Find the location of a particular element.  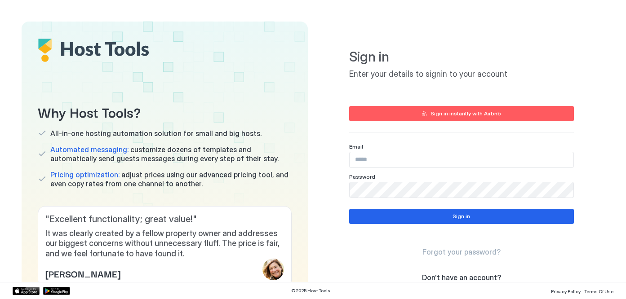

span: Terms Of Use is located at coordinates (599, 292).